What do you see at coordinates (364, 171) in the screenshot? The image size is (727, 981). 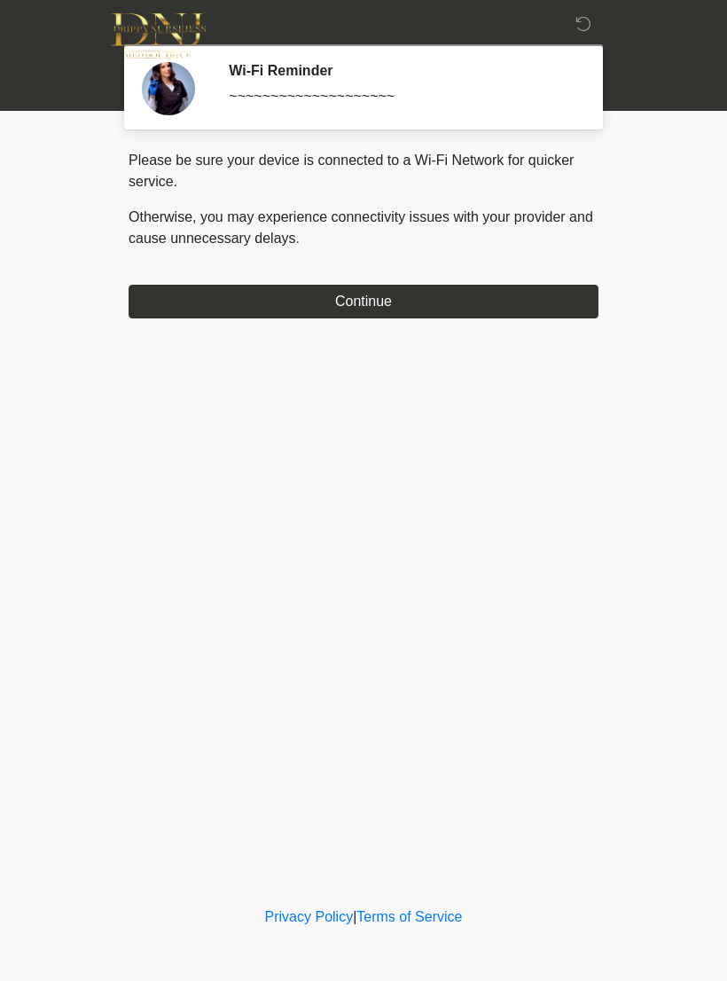 I see `p: Please be sure your device is connected to a Wi-Fi Network for quicker service.` at bounding box center [364, 171].